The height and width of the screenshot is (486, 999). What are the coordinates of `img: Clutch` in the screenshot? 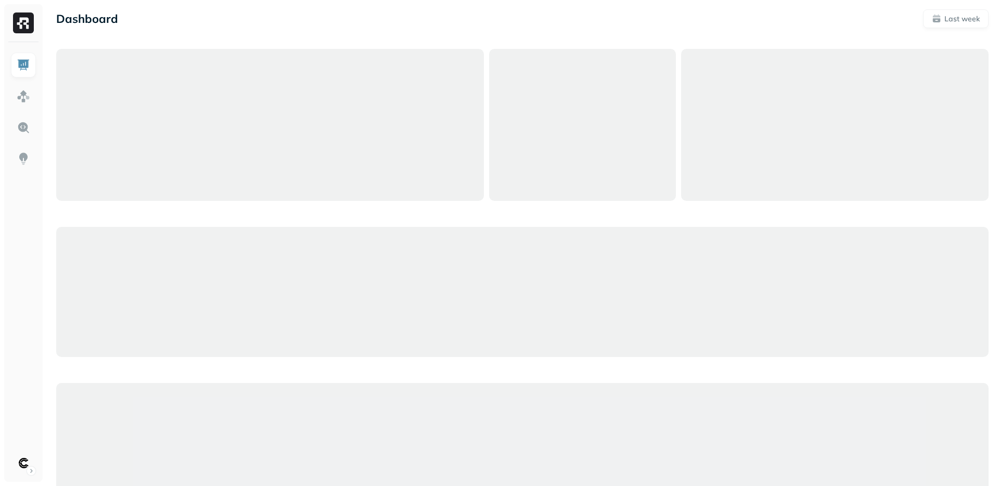 It's located at (23, 463).